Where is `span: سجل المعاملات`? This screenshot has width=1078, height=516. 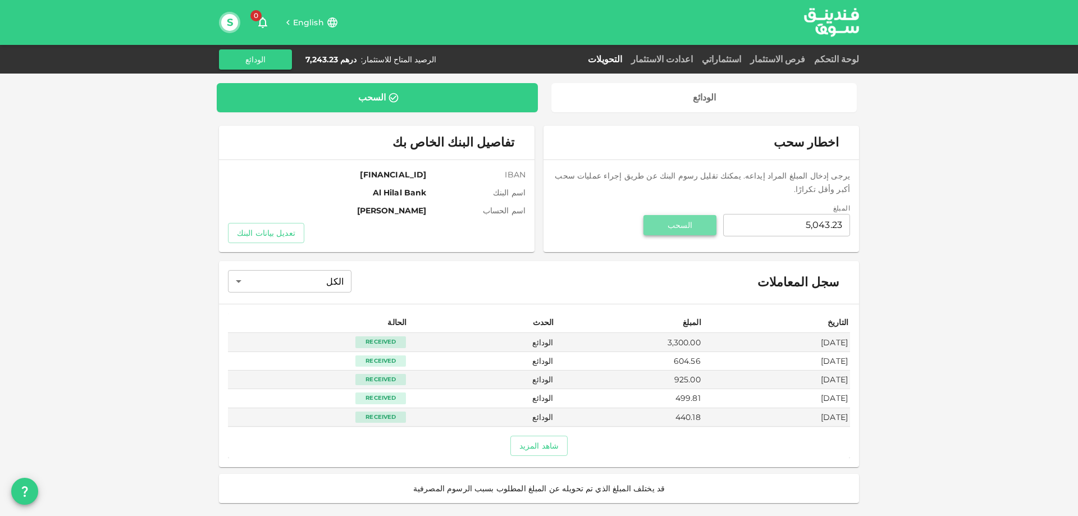 span: سجل المعاملات is located at coordinates (798, 282).